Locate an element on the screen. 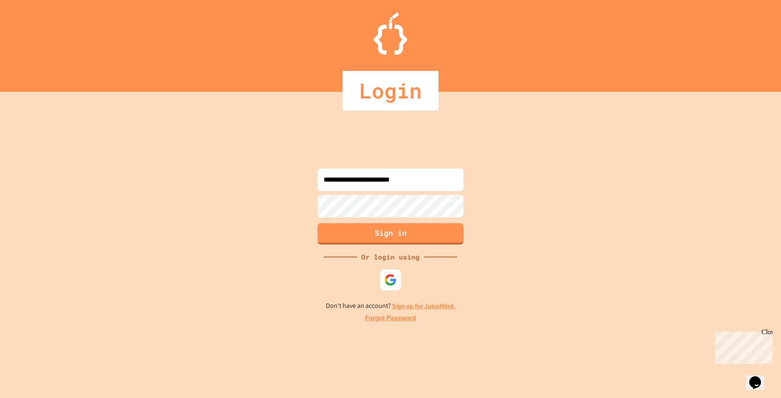 Image resolution: width=781 pixels, height=398 pixels. img: google-icon.svg is located at coordinates (390, 280).